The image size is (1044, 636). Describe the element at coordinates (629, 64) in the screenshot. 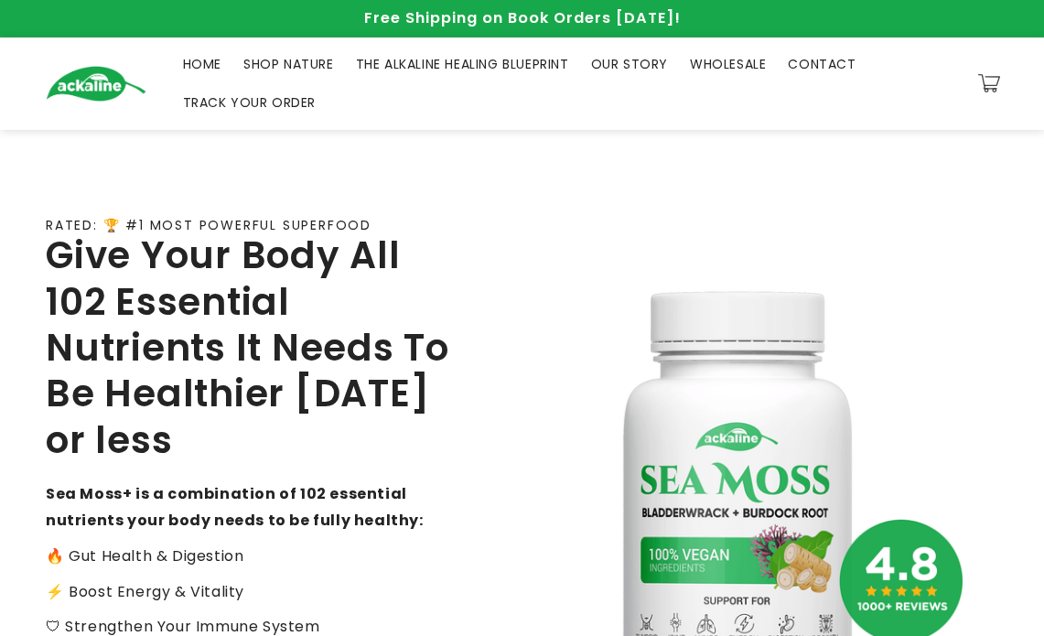

I see `a: OUR STORY` at that location.